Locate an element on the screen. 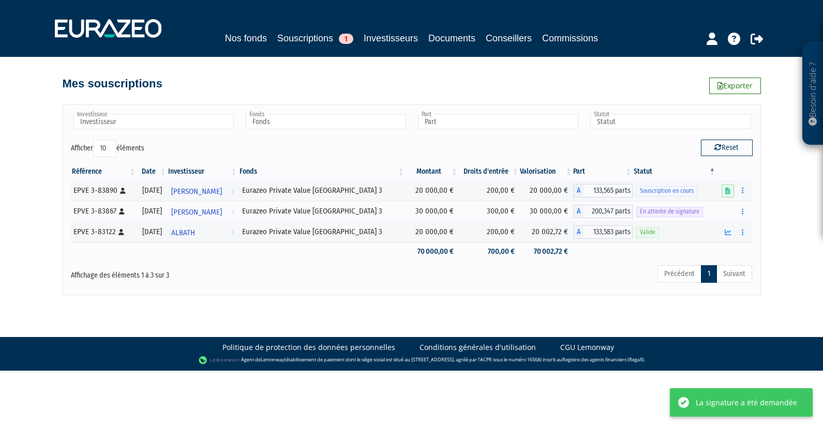  a: Nos fonds is located at coordinates (246, 38).